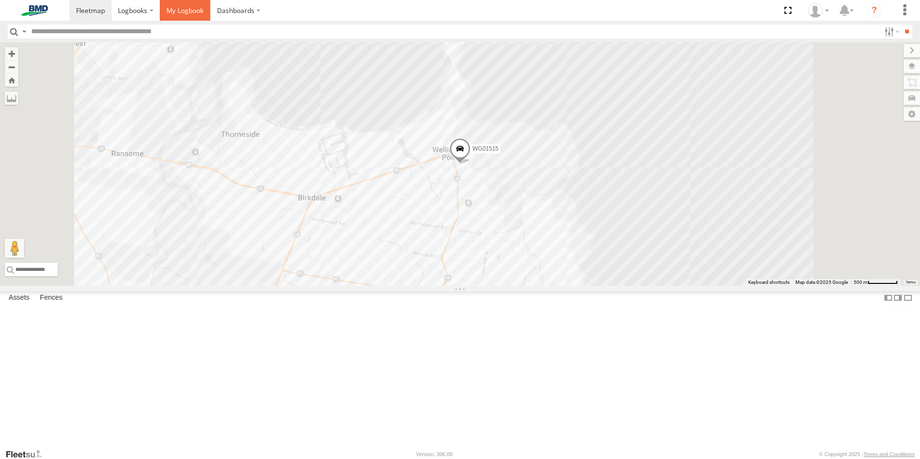 The height and width of the screenshot is (459, 920). Describe the element at coordinates (876, 282) in the screenshot. I see `button: Map scale: 500 m per 59 pixels` at that location.